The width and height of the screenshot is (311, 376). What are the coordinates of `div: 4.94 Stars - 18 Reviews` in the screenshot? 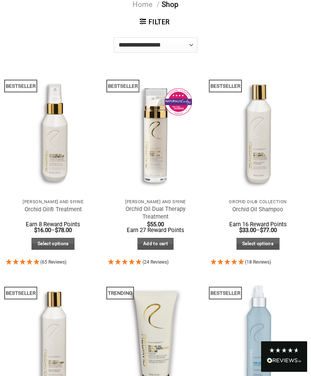 It's located at (258, 263).